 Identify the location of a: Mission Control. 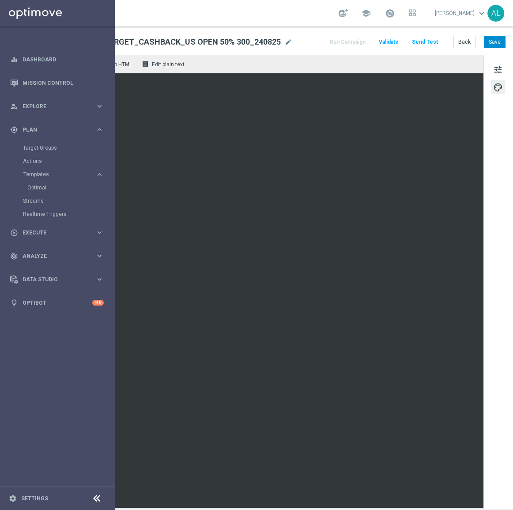
(63, 83).